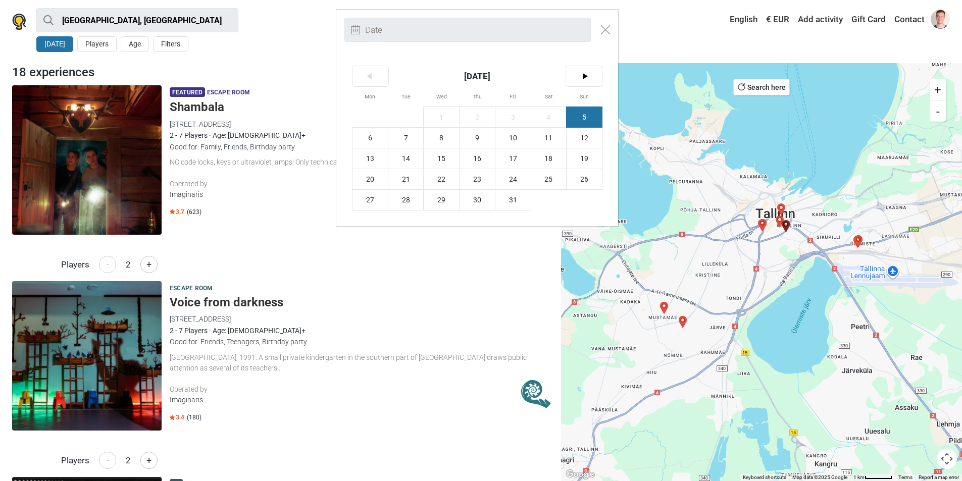 The width and height of the screenshot is (962, 481). What do you see at coordinates (513, 179) in the screenshot?
I see `span: 24` at bounding box center [513, 179].